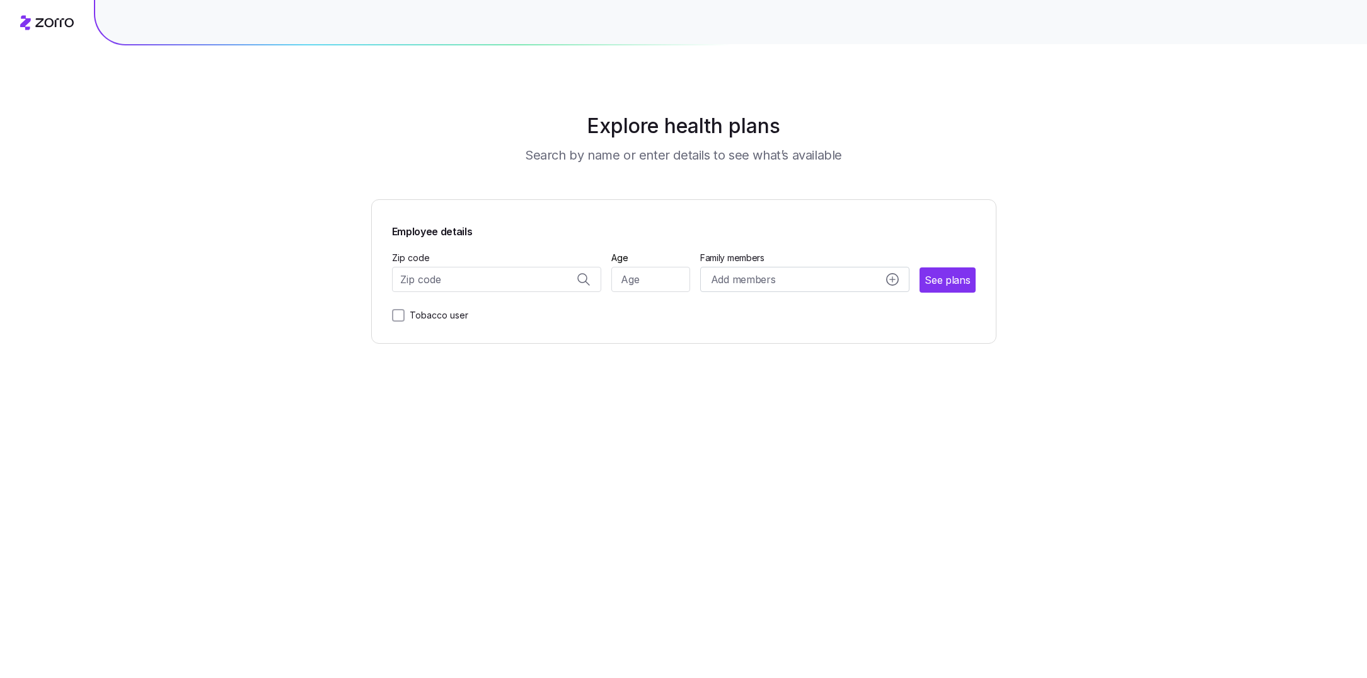  Describe the element at coordinates (947, 280) in the screenshot. I see `span: See plans` at that location.